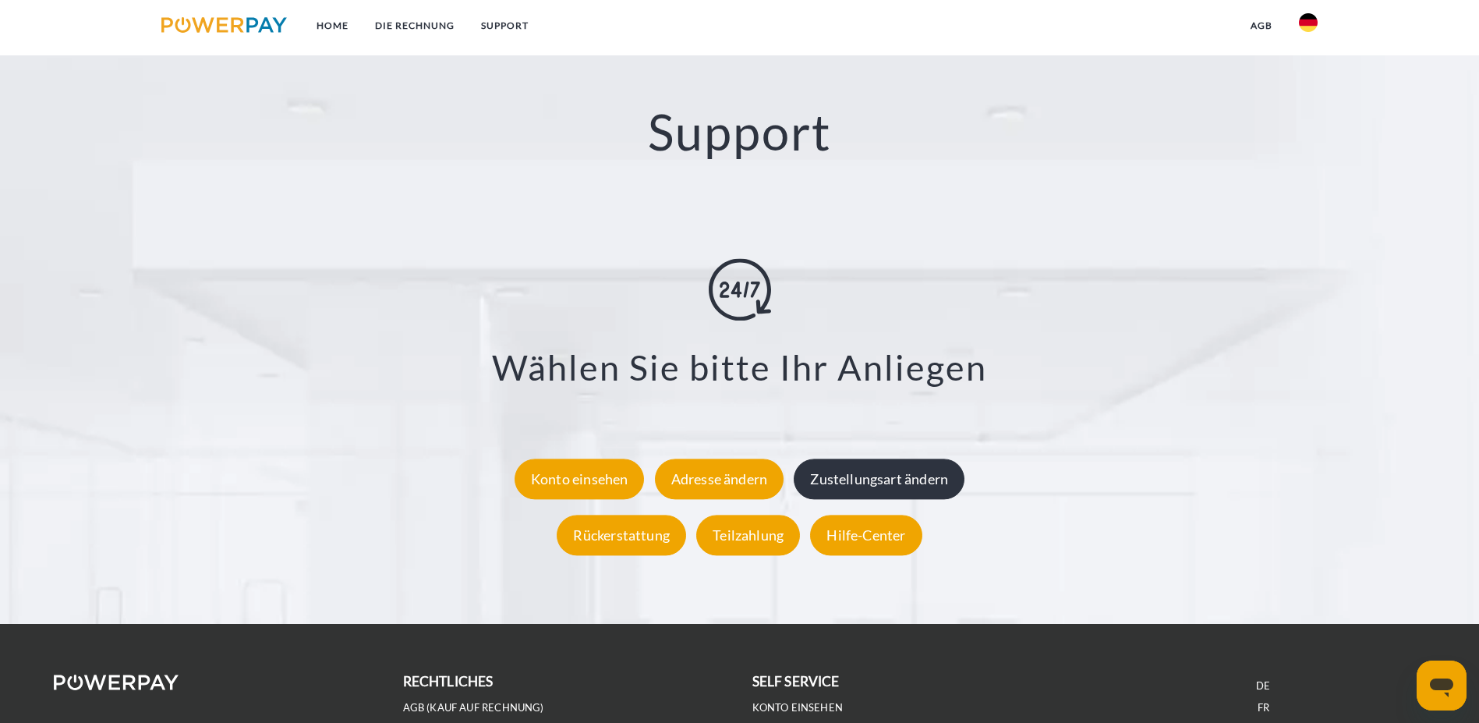 This screenshot has height=723, width=1479. I want to click on h3: Wählen Sie bitte Ihr Anliegen, so click(739, 367).